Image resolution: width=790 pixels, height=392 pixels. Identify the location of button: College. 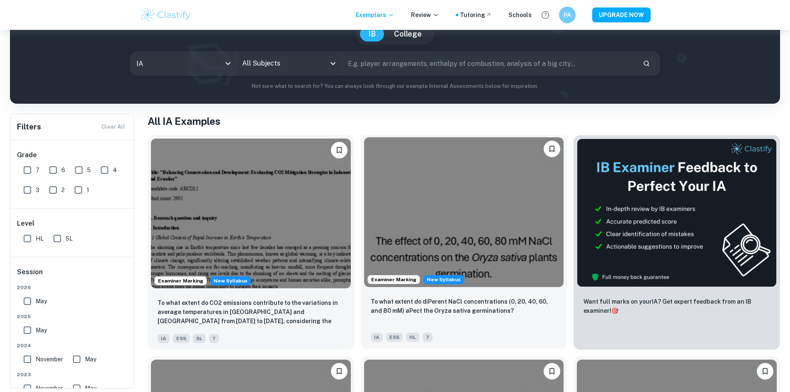
(408, 34).